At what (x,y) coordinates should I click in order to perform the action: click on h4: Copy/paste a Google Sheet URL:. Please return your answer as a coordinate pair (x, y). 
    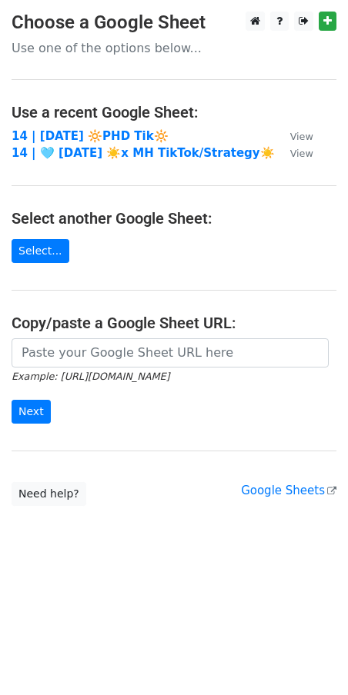
    Looking at the image, I should click on (174, 323).